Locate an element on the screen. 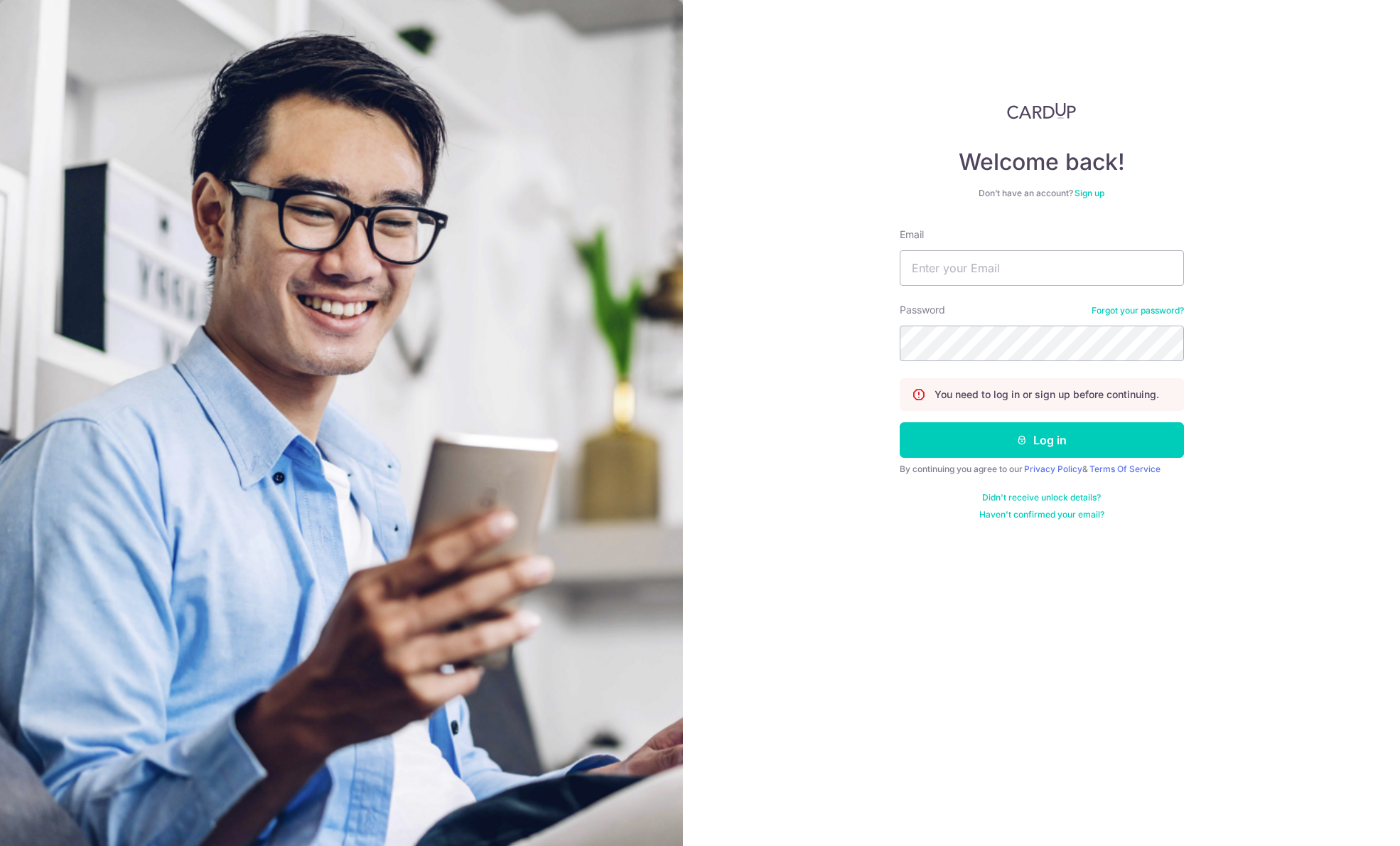 This screenshot has width=1400, height=846. a: Privacy Policy is located at coordinates (1053, 468).